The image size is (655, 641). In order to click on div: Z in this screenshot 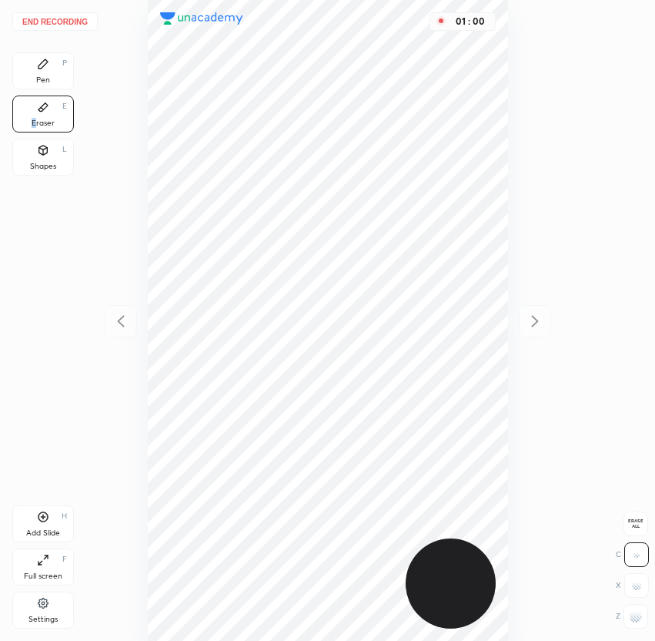, I will do `click(632, 616)`.